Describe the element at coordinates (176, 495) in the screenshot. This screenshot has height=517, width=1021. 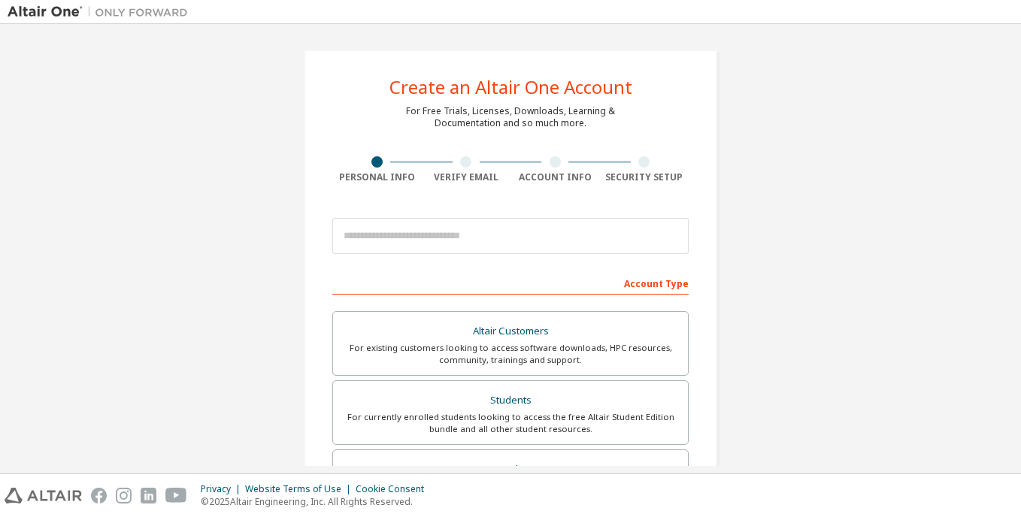
I see `img: youtube.svg` at that location.